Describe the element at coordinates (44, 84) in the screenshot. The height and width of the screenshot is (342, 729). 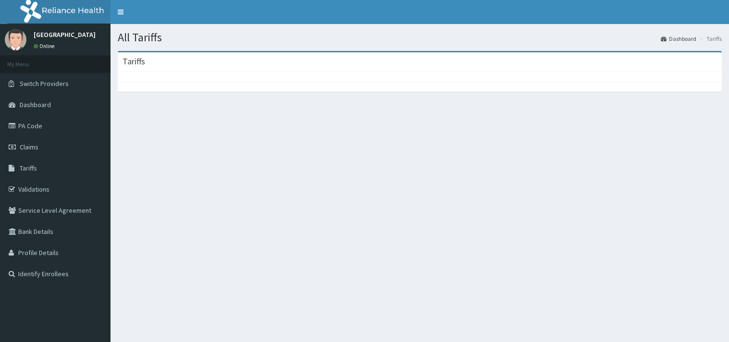
I see `span: Switch Providers` at that location.